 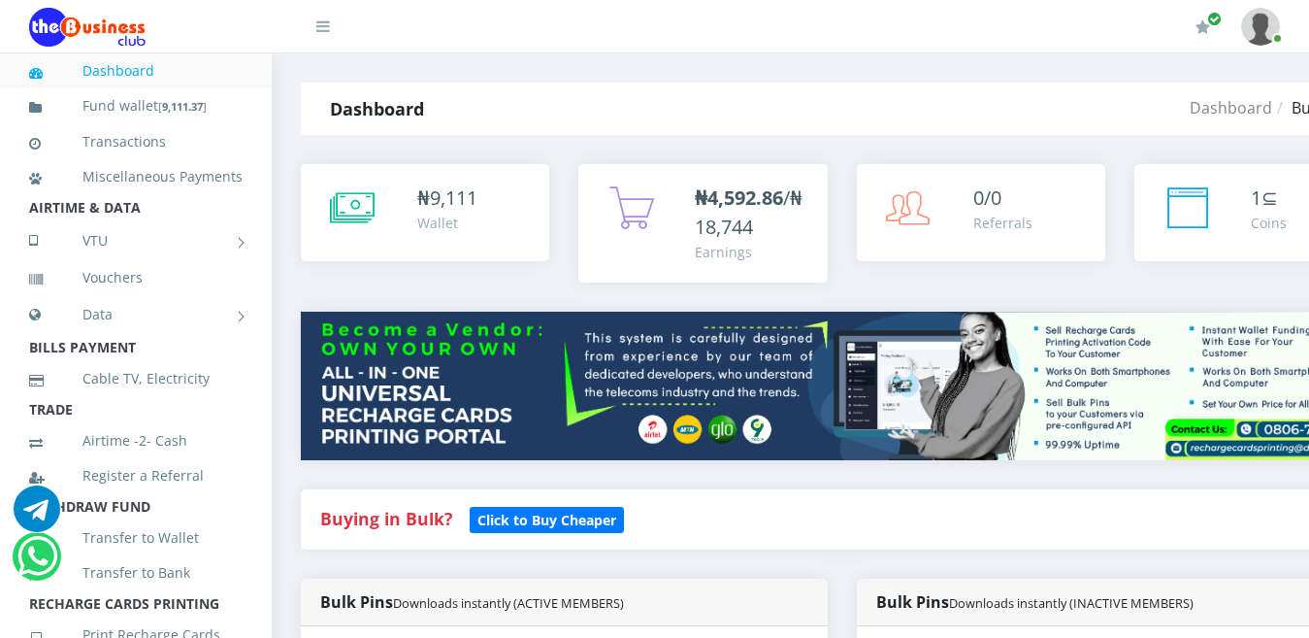 I want to click on a: Transfer to Wallet, so click(x=136, y=538).